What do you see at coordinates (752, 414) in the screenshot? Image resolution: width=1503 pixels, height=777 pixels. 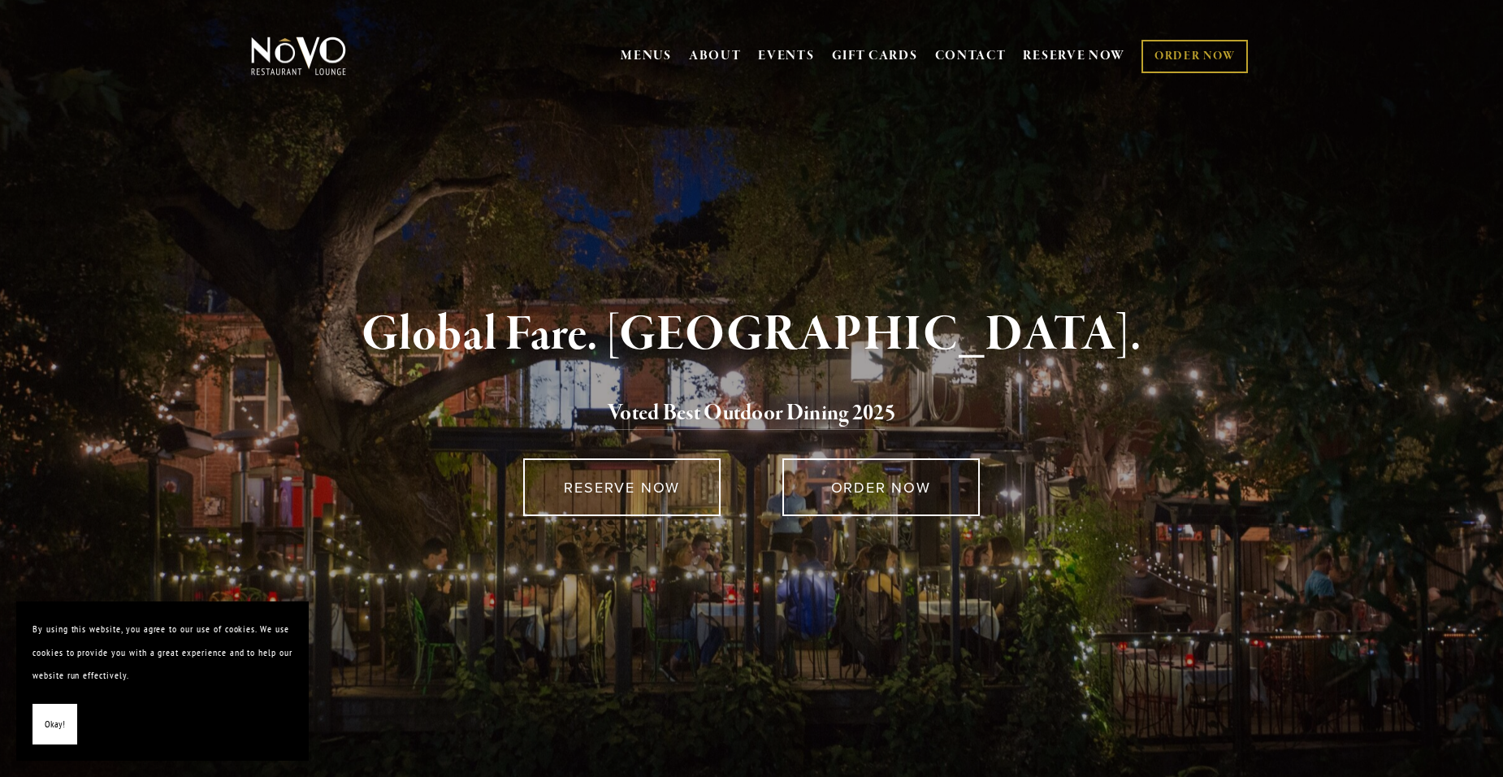 I see `h2: 5` at bounding box center [752, 414].